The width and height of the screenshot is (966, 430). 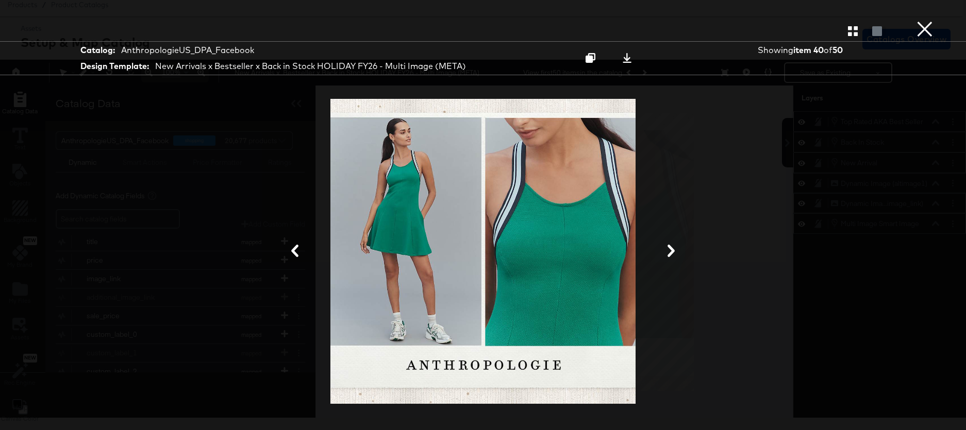 I want to click on div: Showing of, so click(x=813, y=50).